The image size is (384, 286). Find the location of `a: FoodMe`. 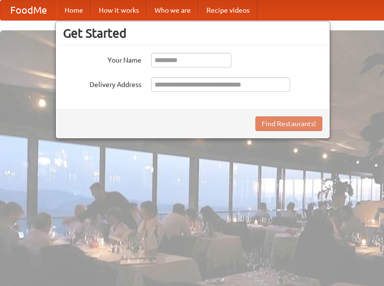

a: FoodMe is located at coordinates (28, 10).